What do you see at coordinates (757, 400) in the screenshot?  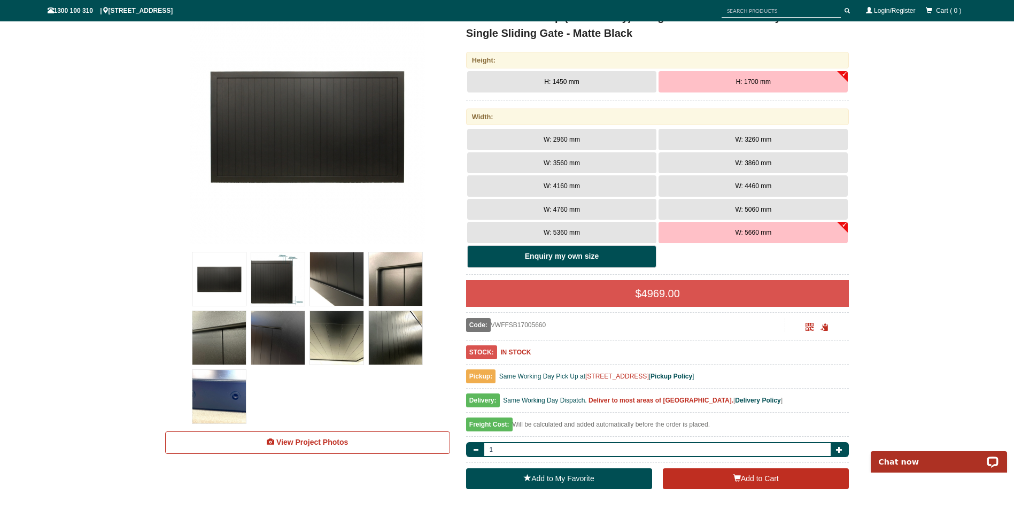 I see `a: Delivery Policy` at bounding box center [757, 400].